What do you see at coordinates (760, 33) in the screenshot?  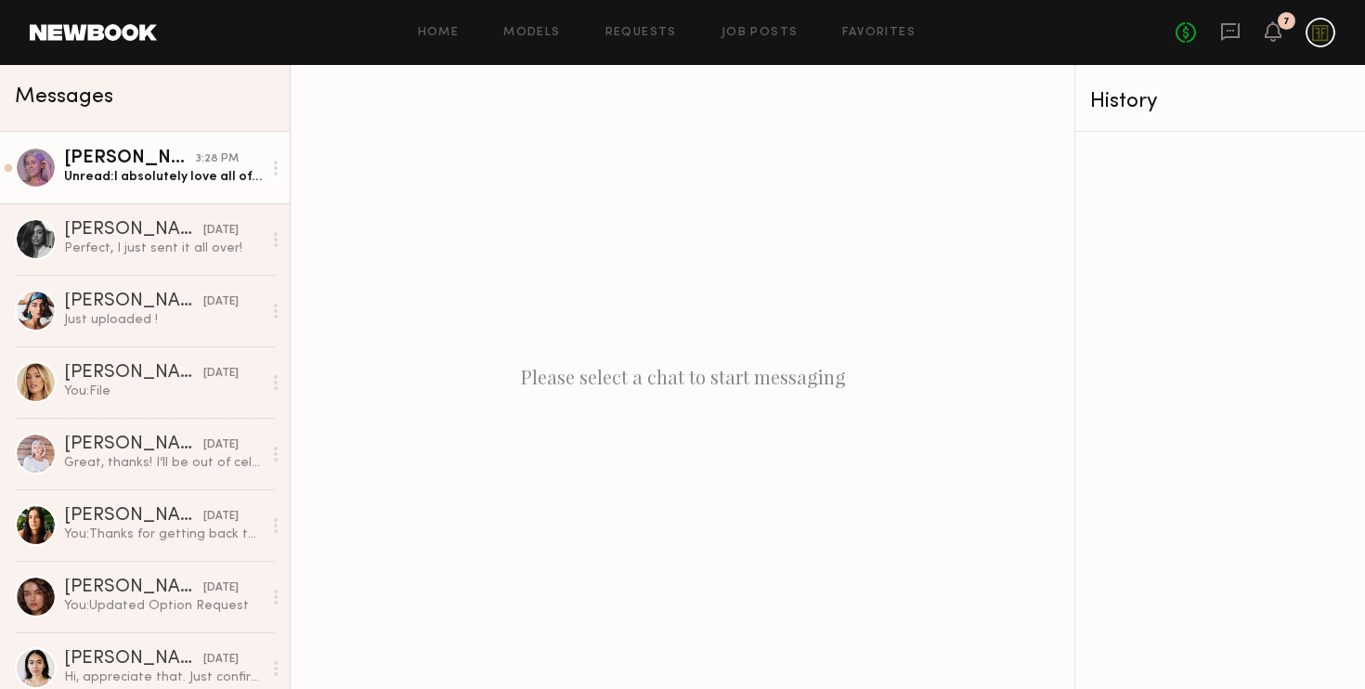 I see `a: Job Posts` at bounding box center [760, 33].